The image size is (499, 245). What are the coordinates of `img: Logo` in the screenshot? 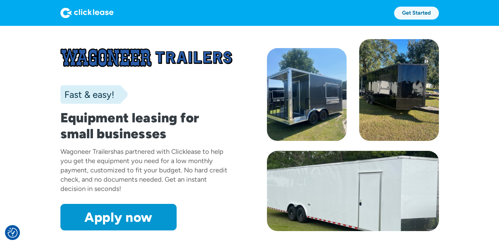 It's located at (87, 13).